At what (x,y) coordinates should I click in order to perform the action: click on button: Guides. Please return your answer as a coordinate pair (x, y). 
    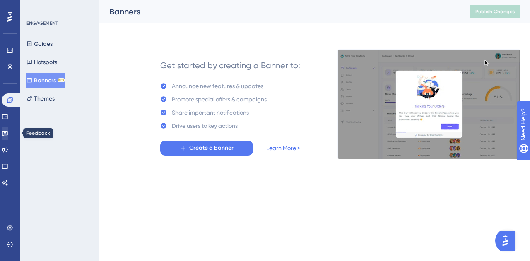
    Looking at the image, I should click on (39, 44).